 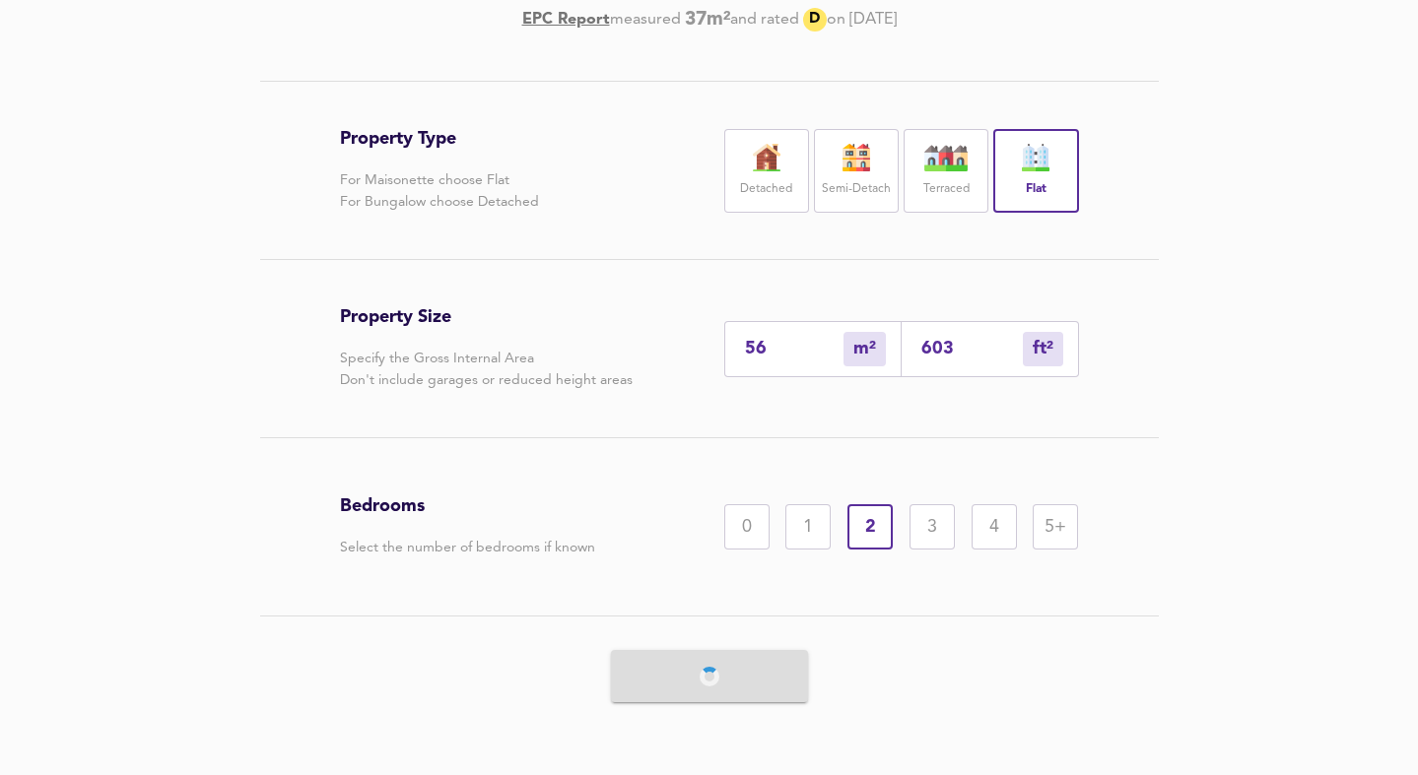 What do you see at coordinates (856, 189) in the screenshot?
I see `label: Semi-Detach` at bounding box center [856, 189].